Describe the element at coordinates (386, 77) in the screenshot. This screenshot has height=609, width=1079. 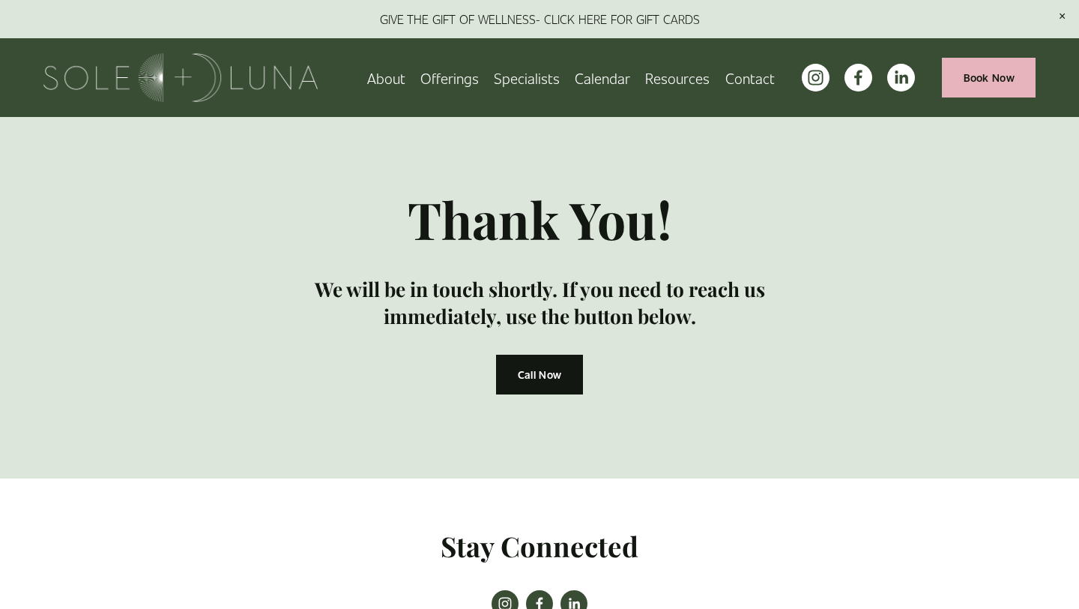
I see `a: About` at that location.